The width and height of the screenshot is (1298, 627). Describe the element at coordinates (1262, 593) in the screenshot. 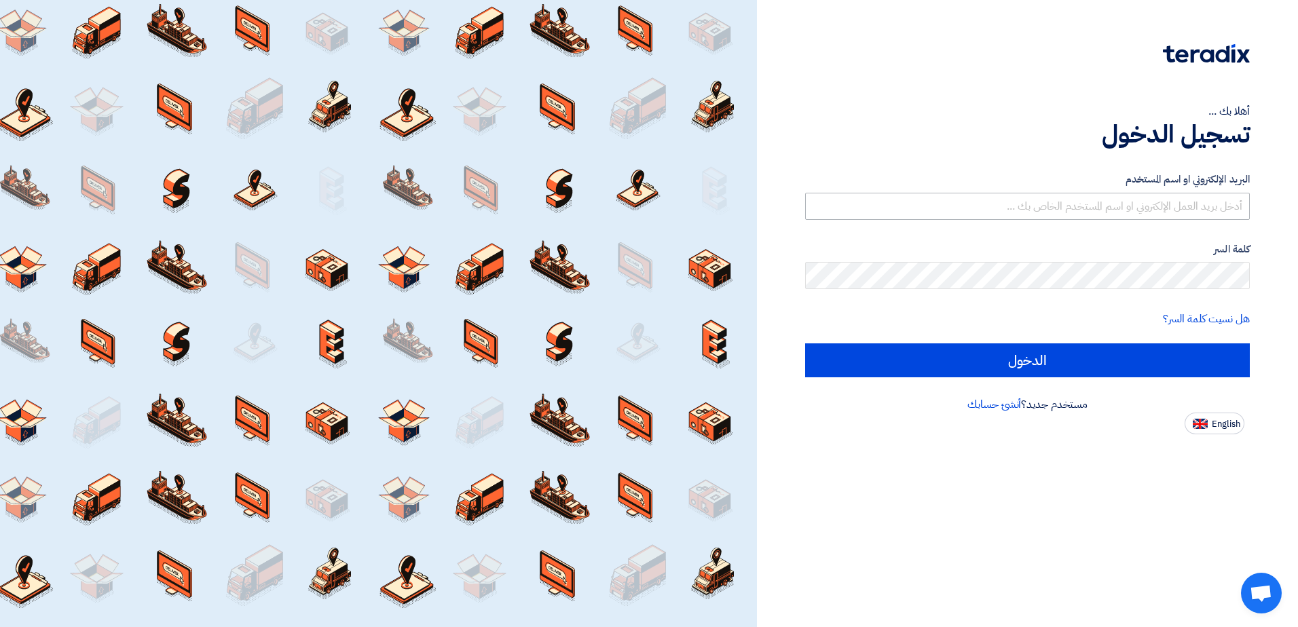

I see `div: Open chat` at that location.